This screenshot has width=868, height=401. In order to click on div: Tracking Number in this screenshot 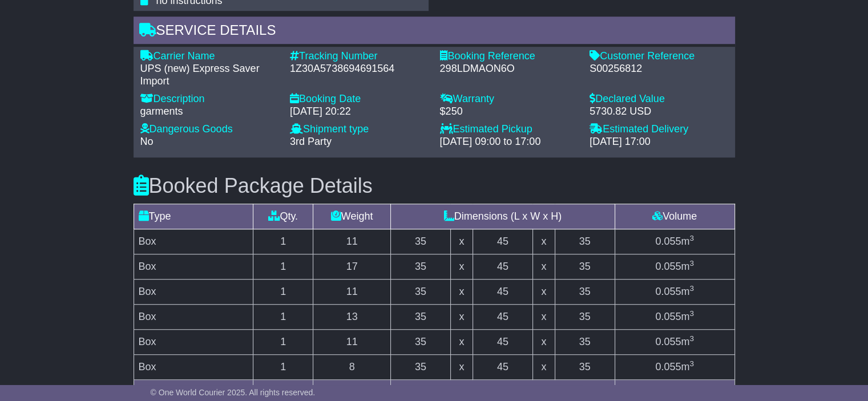, I will do `click(359, 56)`.